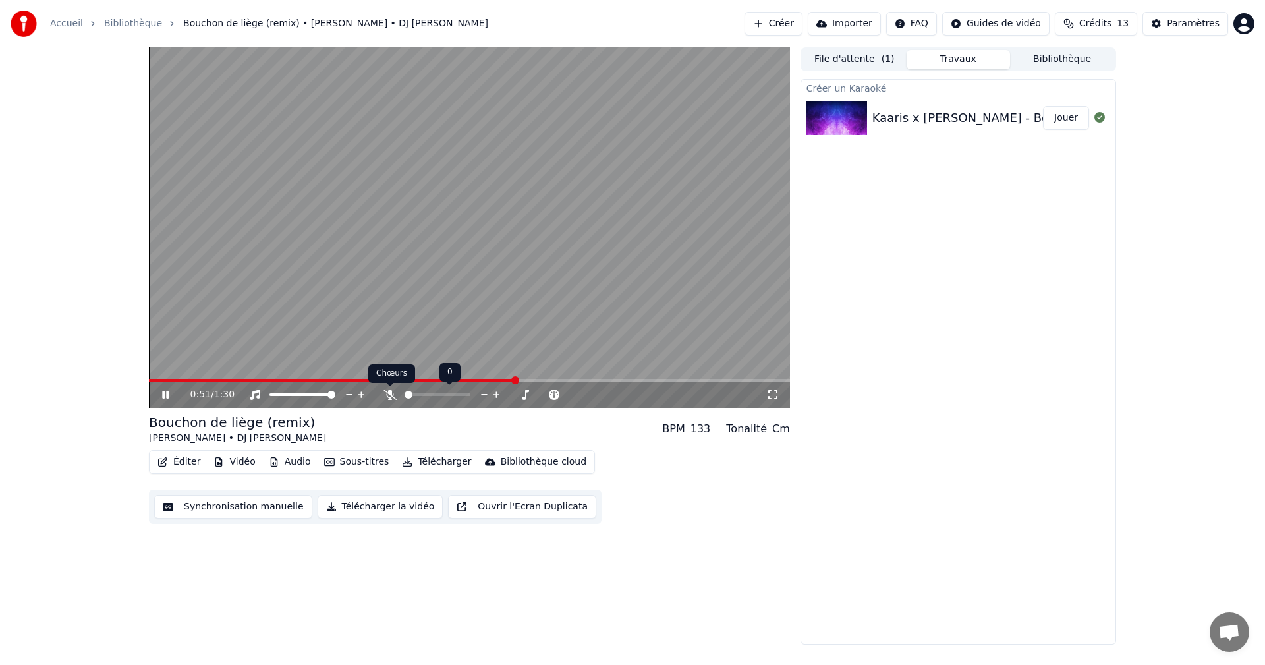 The width and height of the screenshot is (1265, 665). I want to click on button: Paramètres, so click(1185, 24).